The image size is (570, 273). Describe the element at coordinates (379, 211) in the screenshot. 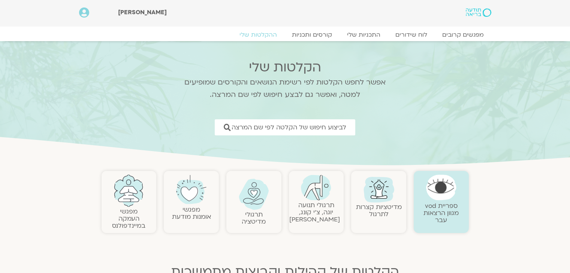

I see `a: מדיטציות קצרות לתרגול` at that location.